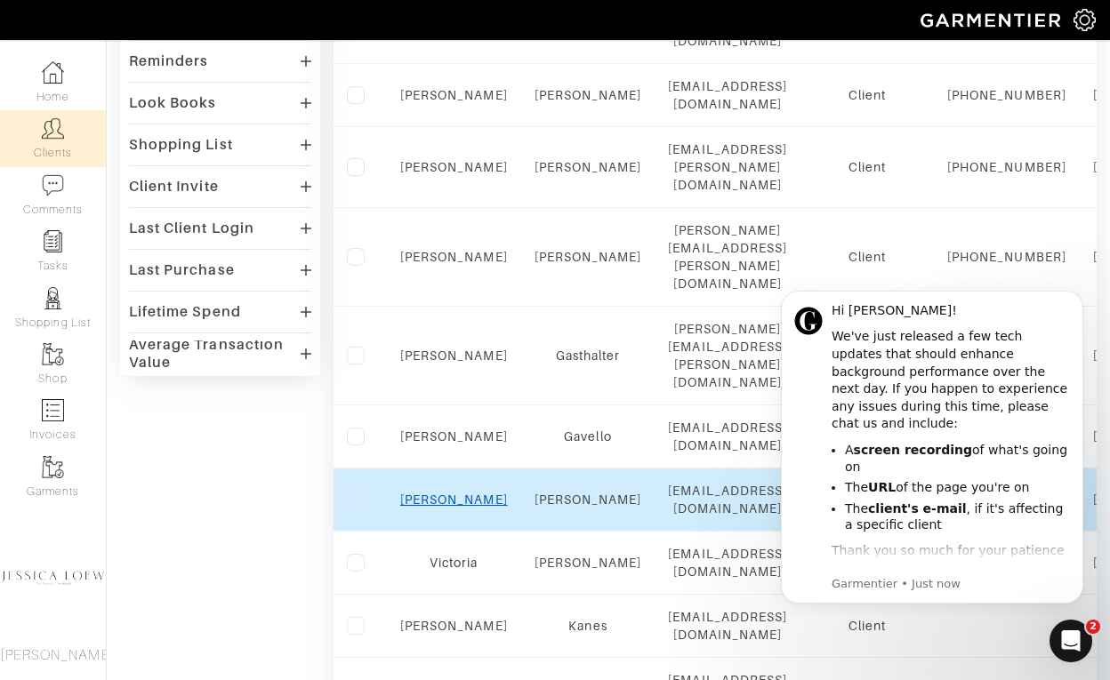 The image size is (1110, 680). What do you see at coordinates (173, 103) in the screenshot?
I see `div: Look Books` at bounding box center [173, 103].